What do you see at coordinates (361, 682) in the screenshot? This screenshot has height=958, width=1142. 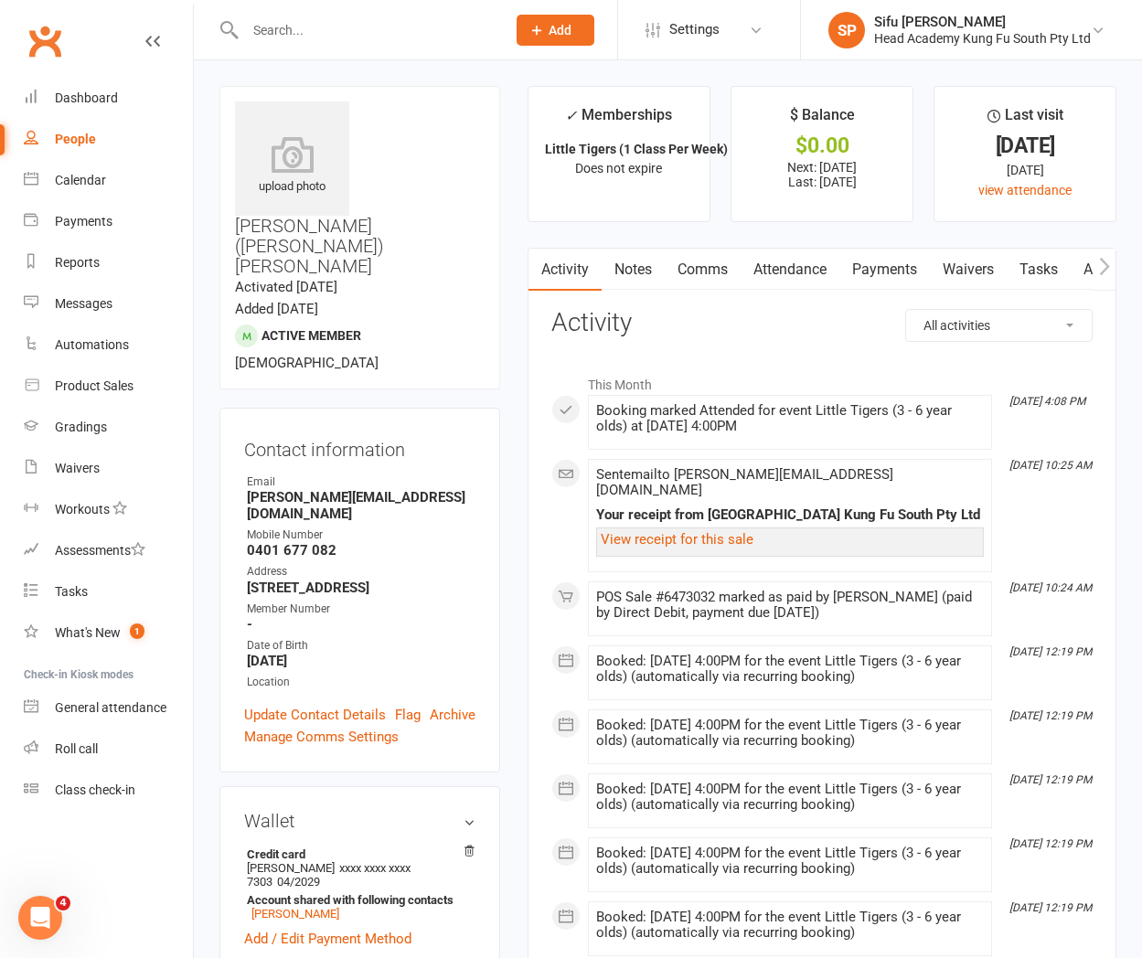 I see `div: Location` at bounding box center [361, 682].